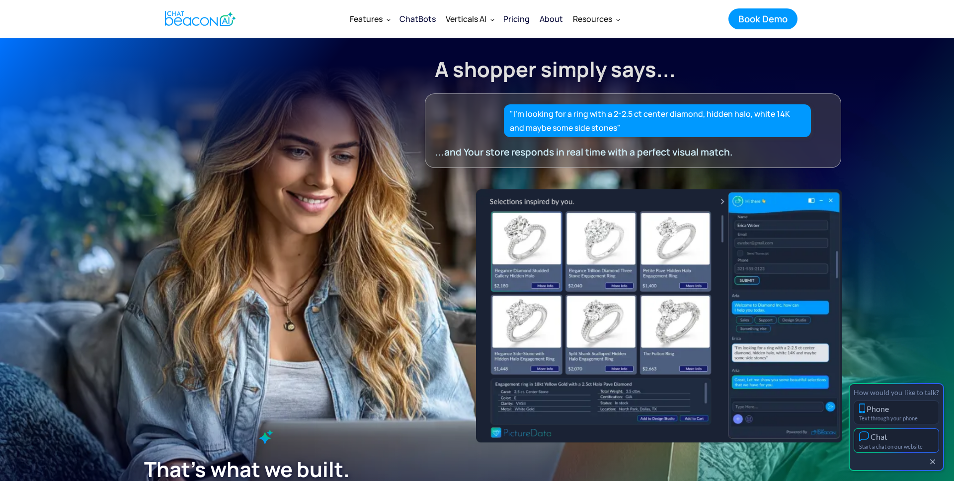 Image resolution: width=954 pixels, height=481 pixels. I want to click on div: ...and Your store responds in real time with a perfect visual match., so click(622, 152).